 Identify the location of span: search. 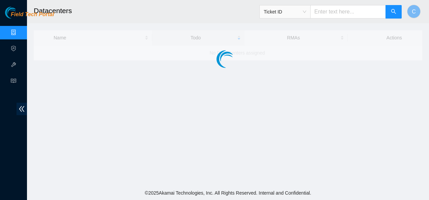
(393, 12).